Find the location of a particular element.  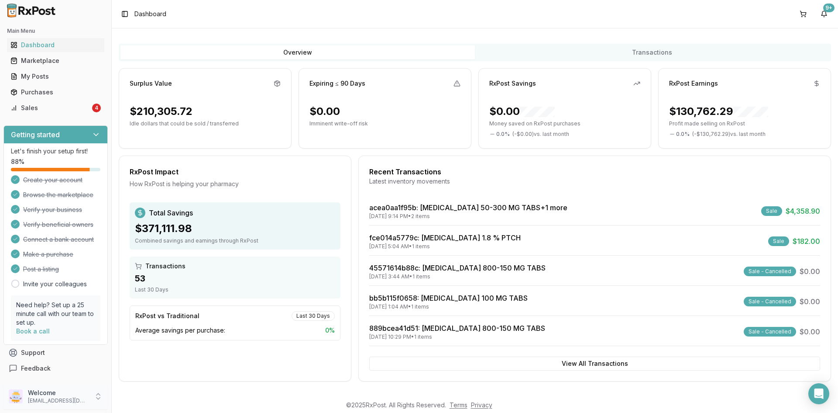

div: $210,305.72 is located at coordinates (161, 111).